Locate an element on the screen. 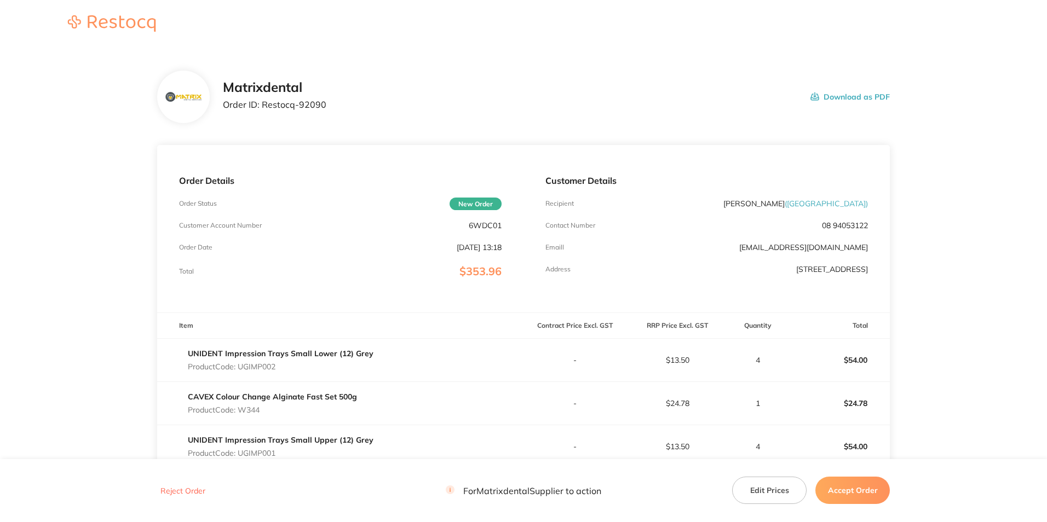 Image resolution: width=1047 pixels, height=522 pixels. h2: Matrixdental is located at coordinates (274, 88).